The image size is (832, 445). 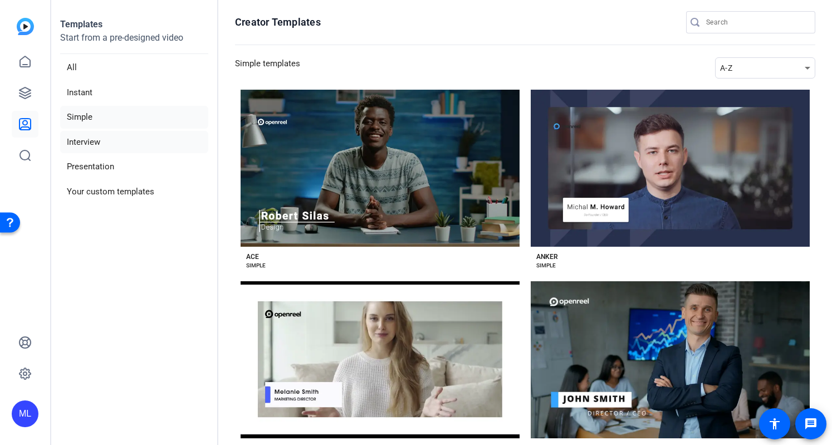 I want to click on li: All, so click(x=134, y=67).